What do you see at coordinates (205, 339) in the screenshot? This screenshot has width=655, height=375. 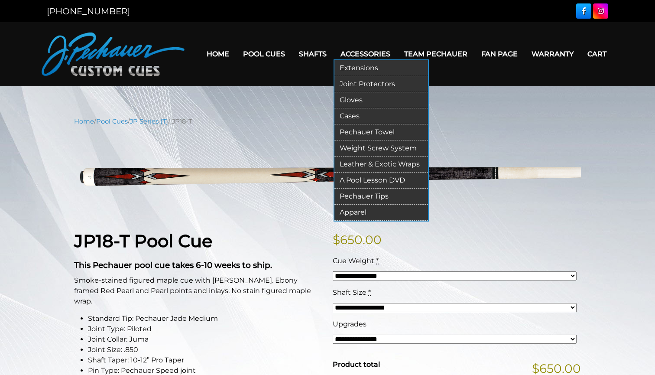 I see `li: Joint Collar: Juma` at bounding box center [205, 339].